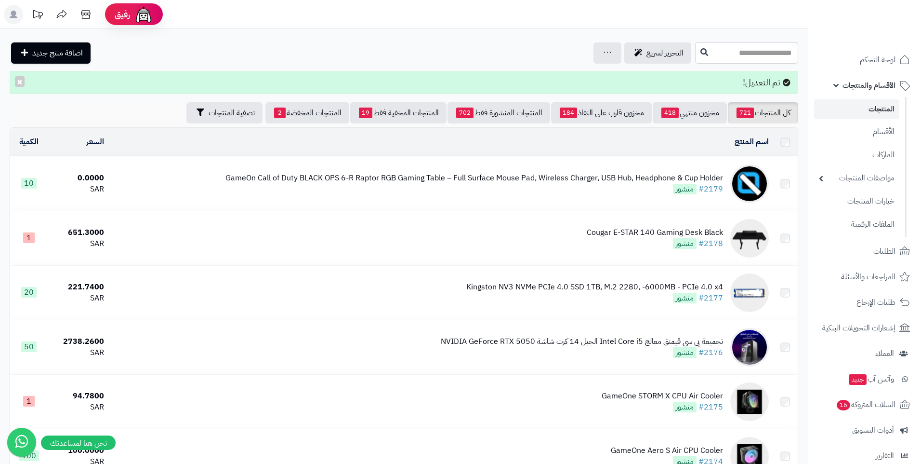 Image resolution: width=921 pixels, height=464 pixels. Describe the element at coordinates (404, 82) in the screenshot. I see `div: تم التعديل!` at that location.